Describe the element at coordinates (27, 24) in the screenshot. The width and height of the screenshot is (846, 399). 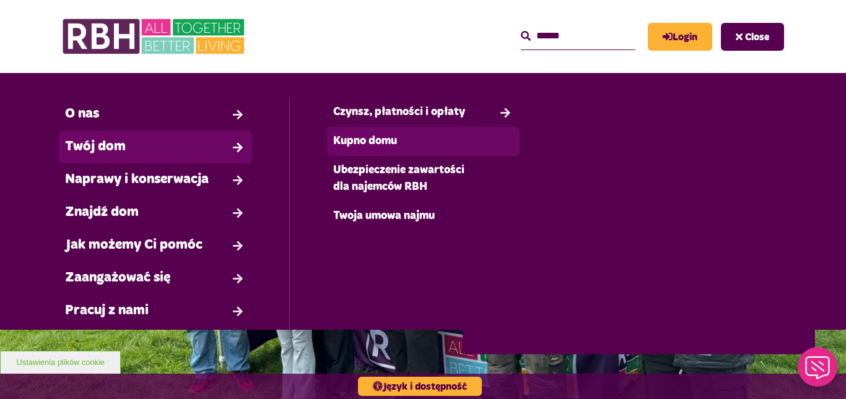
I see `div: Zamknij Asystenta internetowego` at that location.